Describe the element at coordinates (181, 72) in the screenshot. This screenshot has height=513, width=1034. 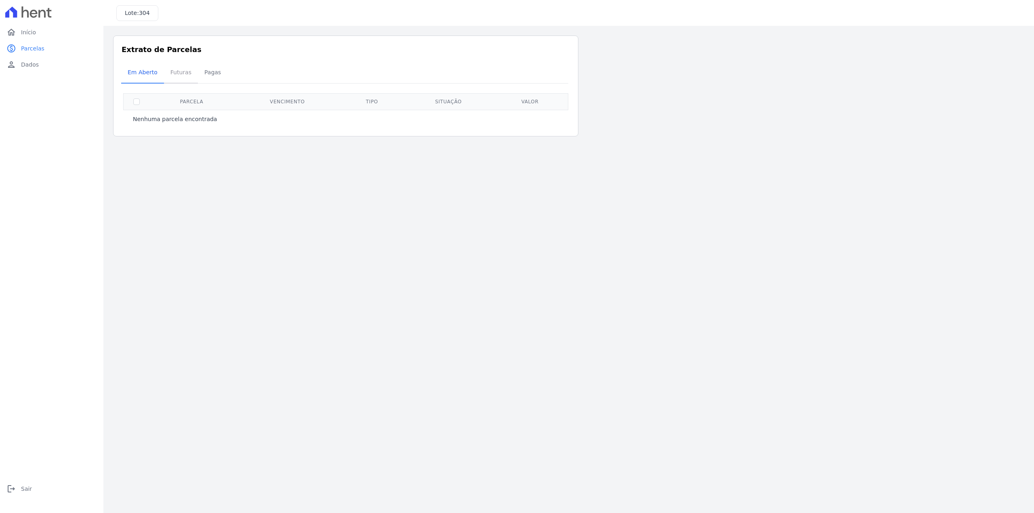
I see `span: Futuras` at that location.